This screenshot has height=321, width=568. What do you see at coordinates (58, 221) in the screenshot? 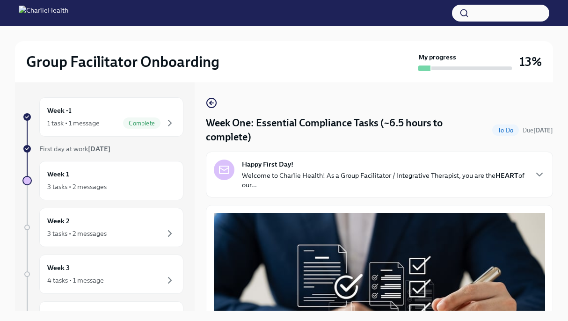
I see `h6: Week 2` at bounding box center [58, 221].